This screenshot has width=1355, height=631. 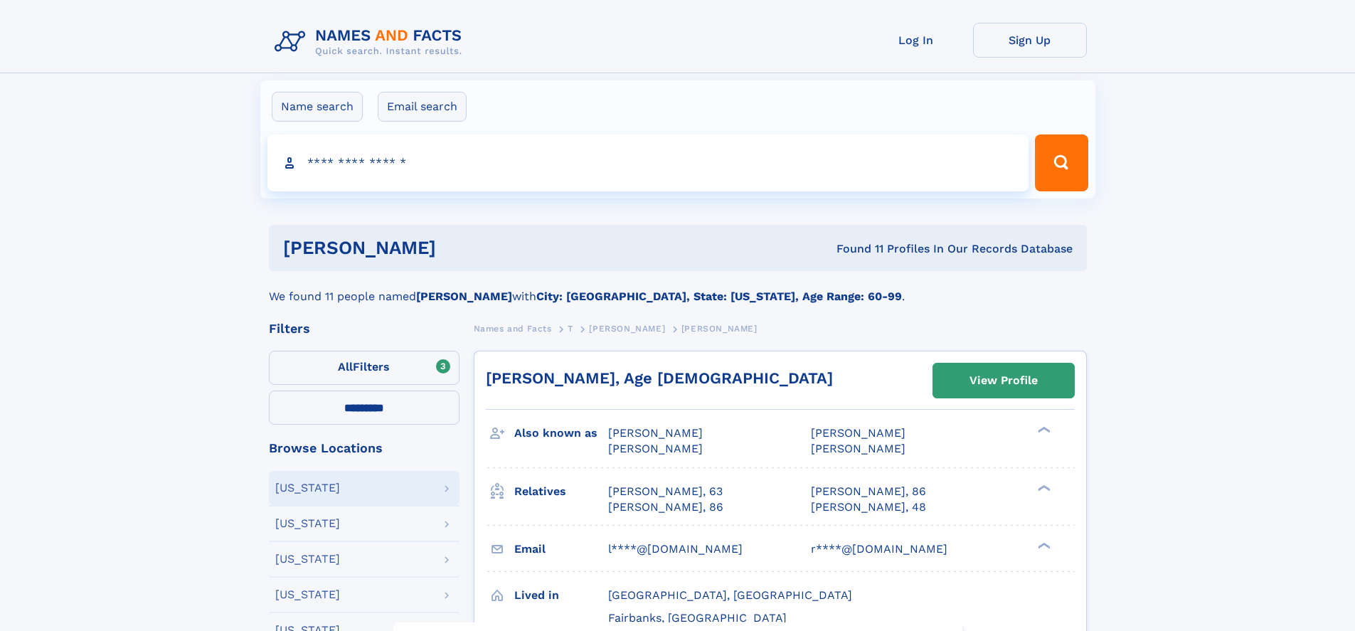 What do you see at coordinates (1061, 163) in the screenshot?
I see `button: Search Button` at bounding box center [1061, 163].